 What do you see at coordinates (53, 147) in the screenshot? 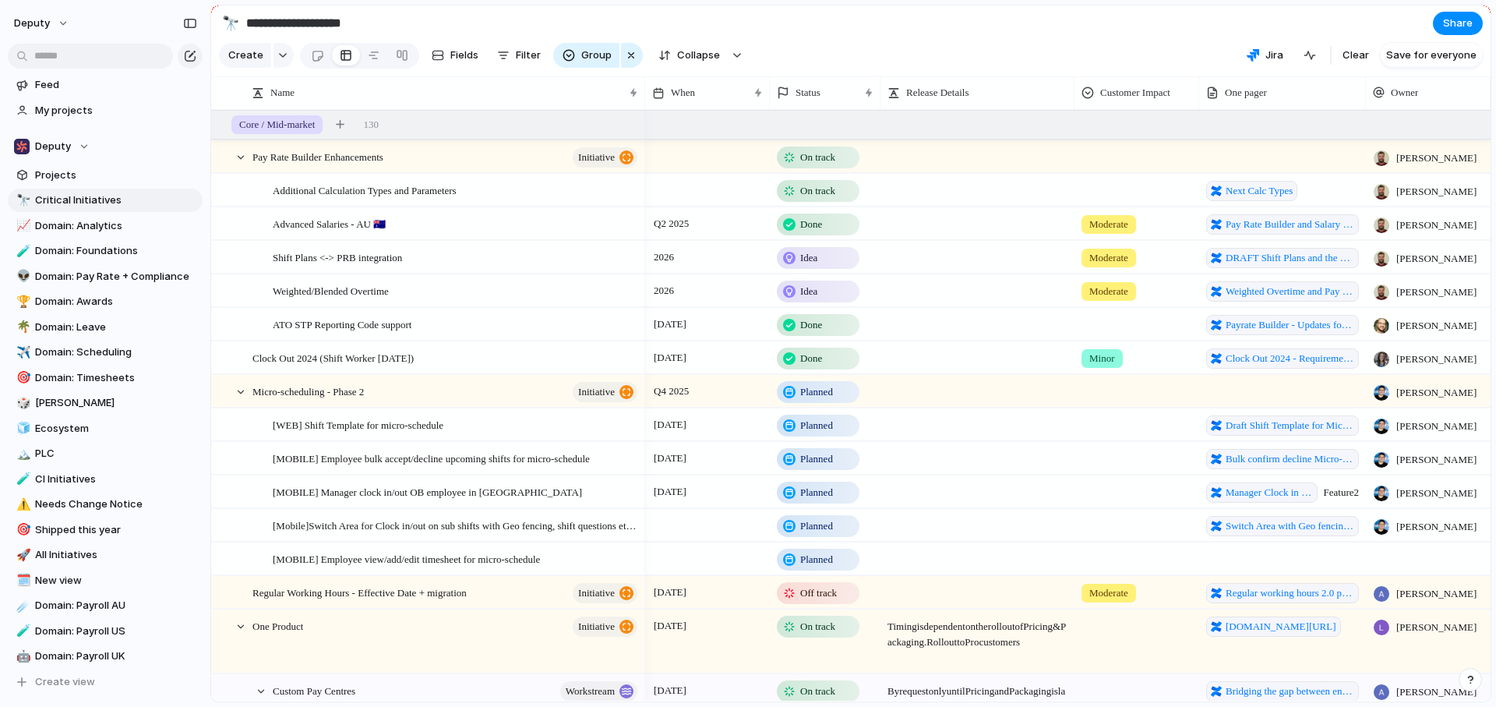
I see `span: Deputy` at bounding box center [53, 147].